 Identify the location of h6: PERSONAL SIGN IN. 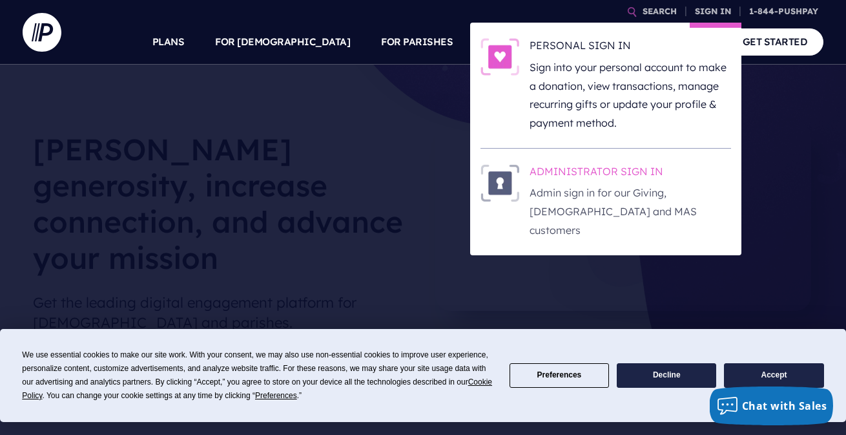
(631, 48).